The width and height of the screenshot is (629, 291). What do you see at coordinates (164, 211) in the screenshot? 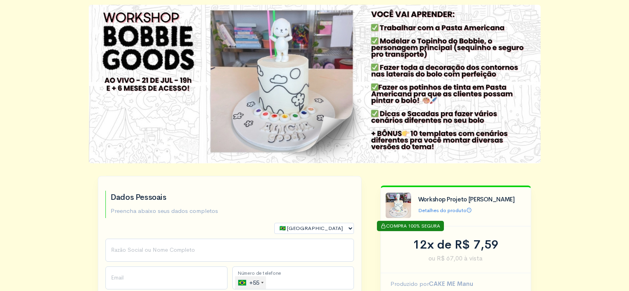
I see `p: Preencha abaixo seus dados completos` at bounding box center [164, 211].